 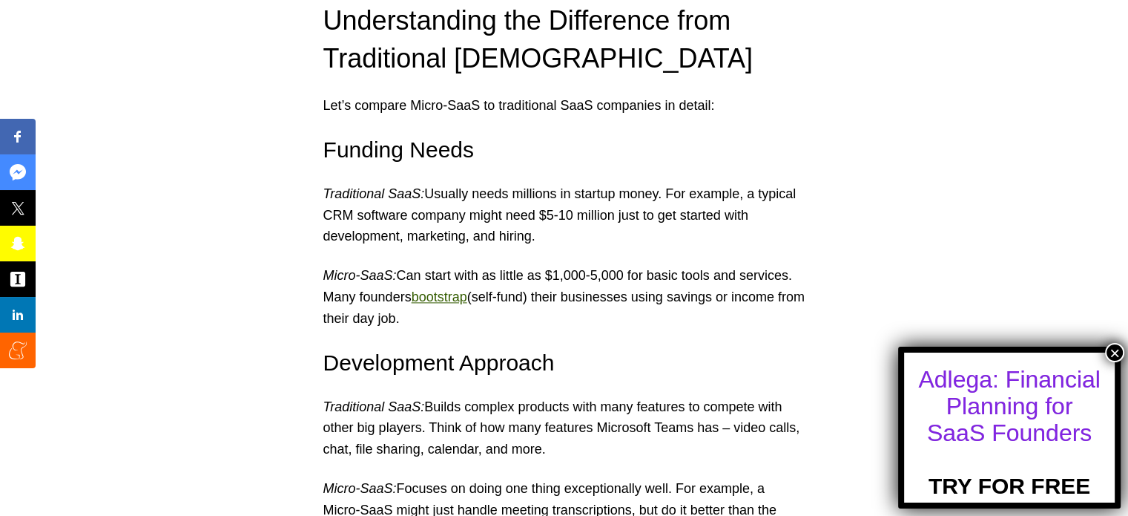 What do you see at coordinates (565, 428) in the screenshot?
I see `p: Builds complex products with many features to compete with other big players. Think of how many f...` at bounding box center [565, 428].